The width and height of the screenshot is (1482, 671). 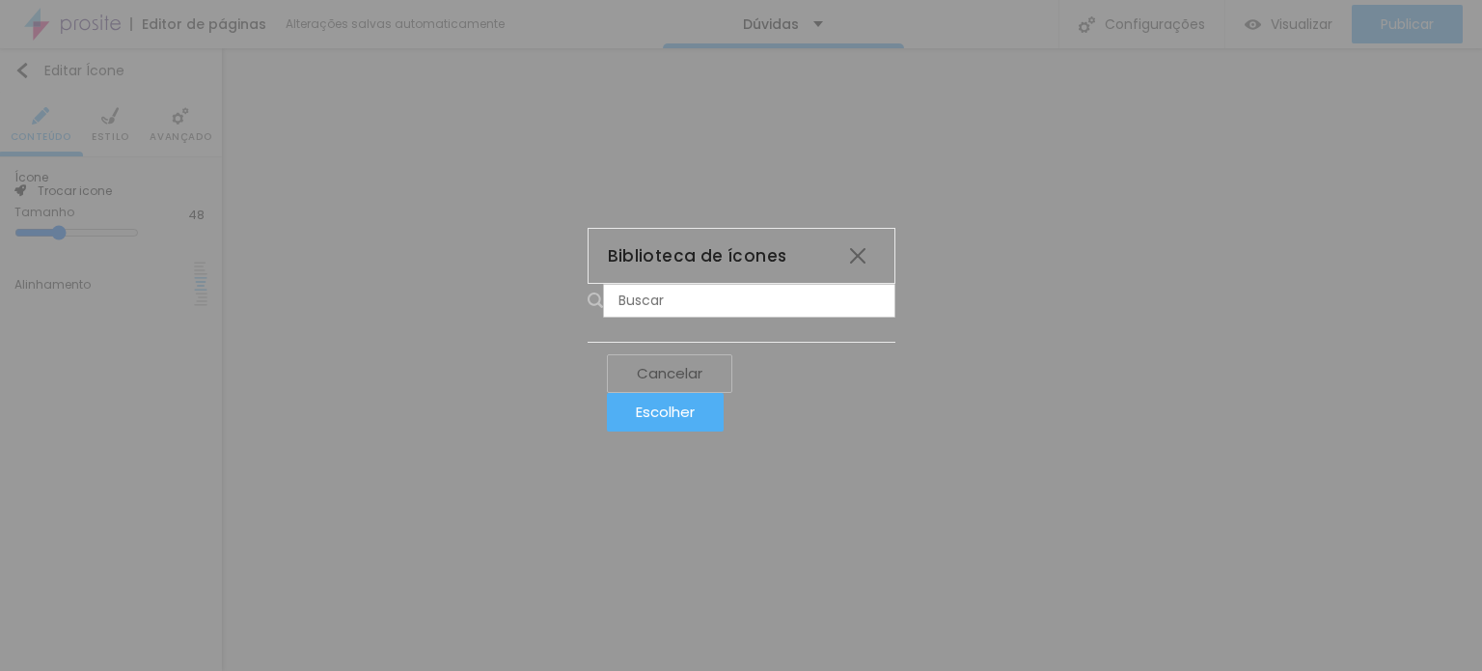 What do you see at coordinates (595, 300) in the screenshot?
I see `img: Icone` at bounding box center [595, 300].